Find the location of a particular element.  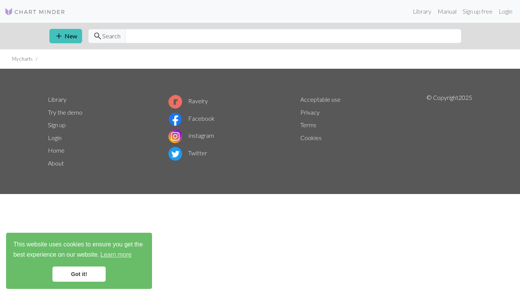

img: Facebook logo is located at coordinates (175, 119).